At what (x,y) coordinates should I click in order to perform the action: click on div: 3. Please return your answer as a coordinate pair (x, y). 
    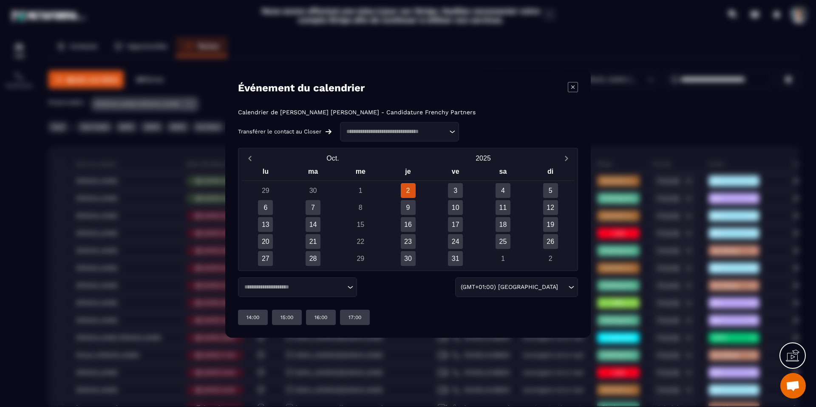
    Looking at the image, I should click on (455, 190).